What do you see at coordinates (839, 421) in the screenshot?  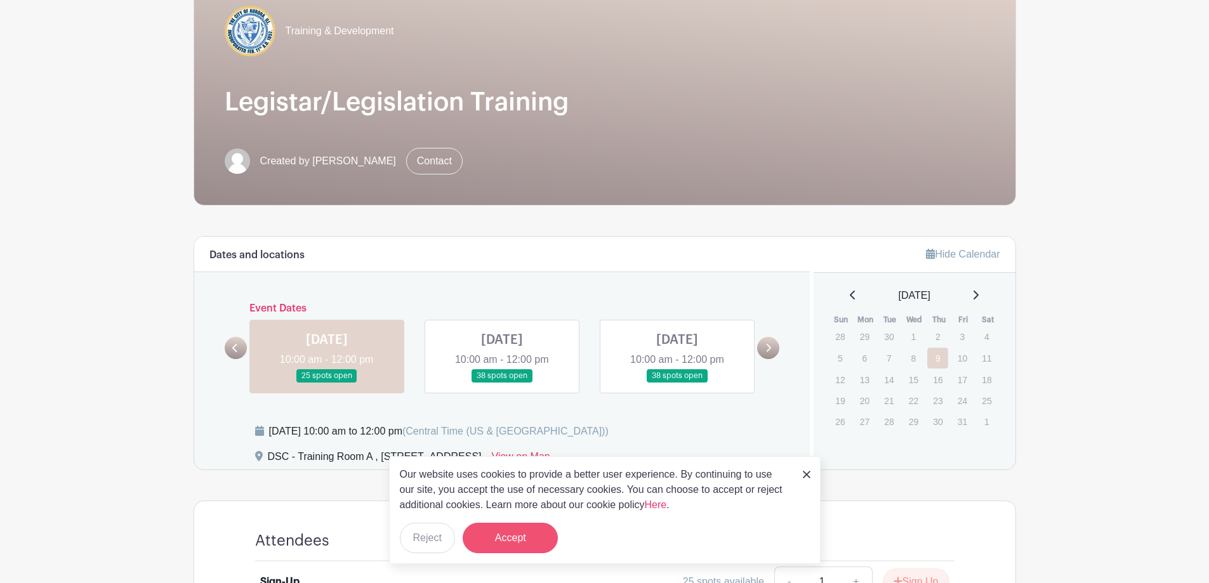 I see `p: 26` at bounding box center [839, 421].